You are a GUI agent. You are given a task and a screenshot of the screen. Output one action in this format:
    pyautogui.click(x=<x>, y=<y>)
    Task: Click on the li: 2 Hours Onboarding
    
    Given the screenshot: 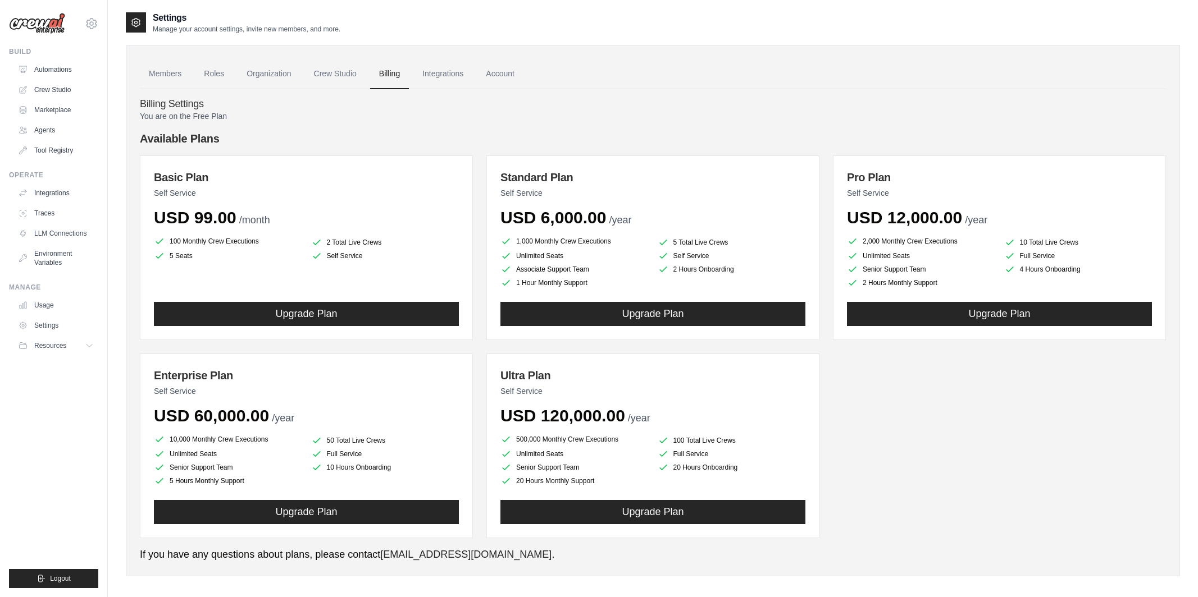 What is the action you would take?
    pyautogui.click(x=732, y=269)
    